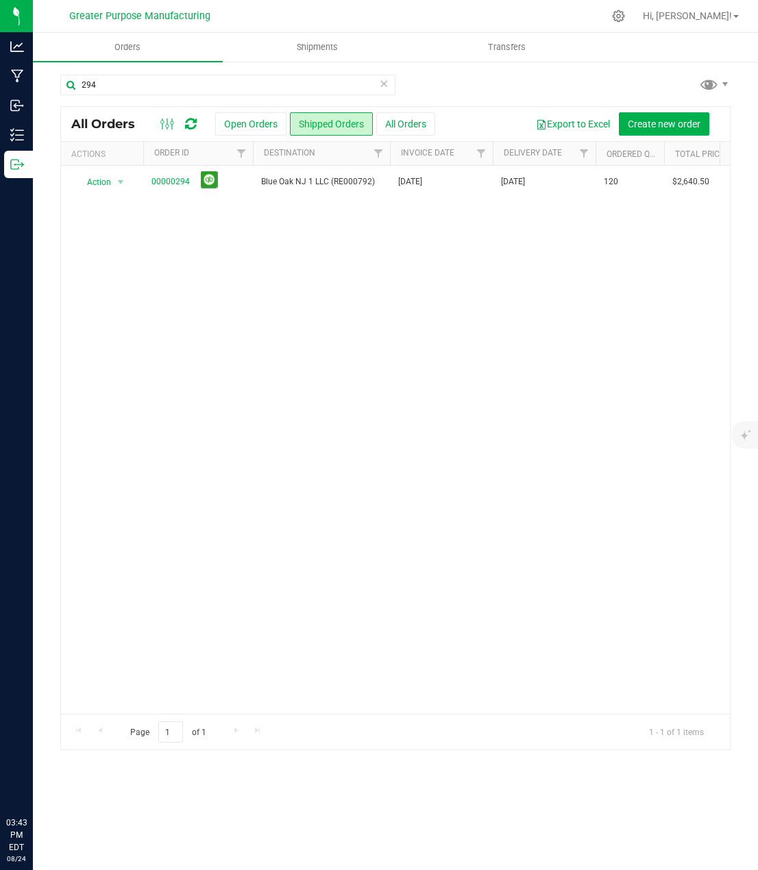 The height and width of the screenshot is (870, 758). I want to click on a: Ordered qty, so click(633, 154).